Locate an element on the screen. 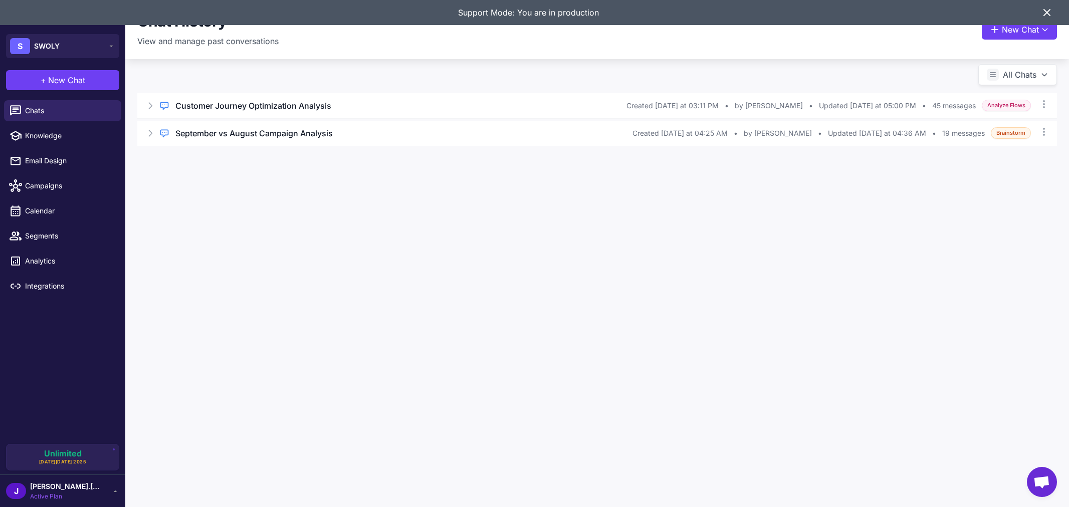 The image size is (1069, 507). span: SWOLY is located at coordinates (47, 46).